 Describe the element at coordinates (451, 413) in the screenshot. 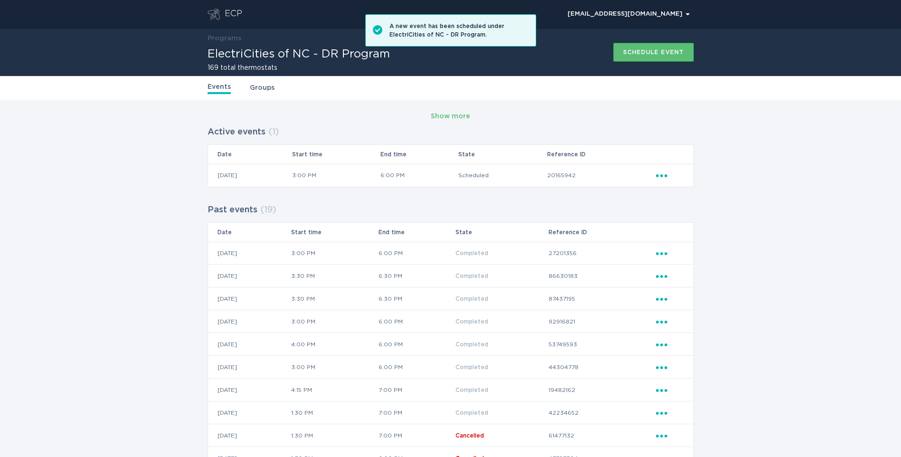

I see `tr: 925af77045214b35843ead3267b9b16f` at that location.